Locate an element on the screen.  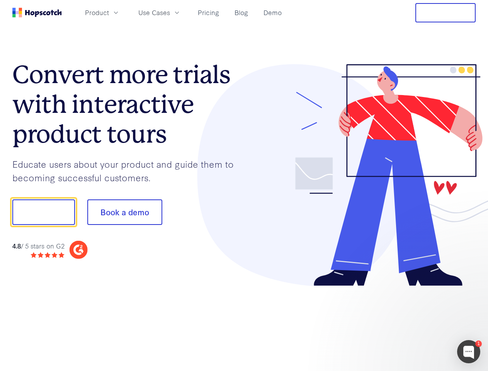
div: 1 is located at coordinates (478, 344).